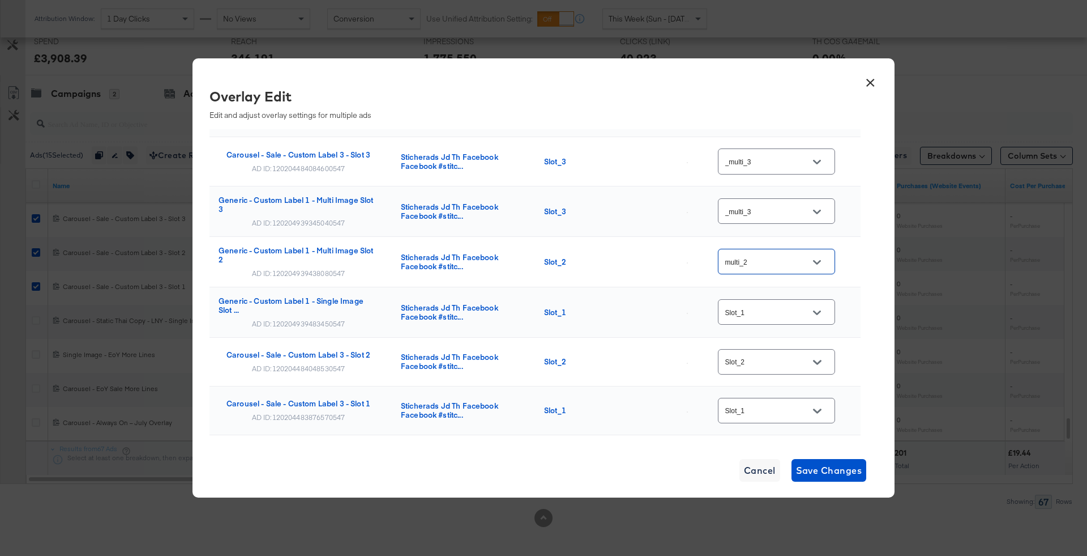  I want to click on div: AD ID: 120204939483450547, so click(298, 323).